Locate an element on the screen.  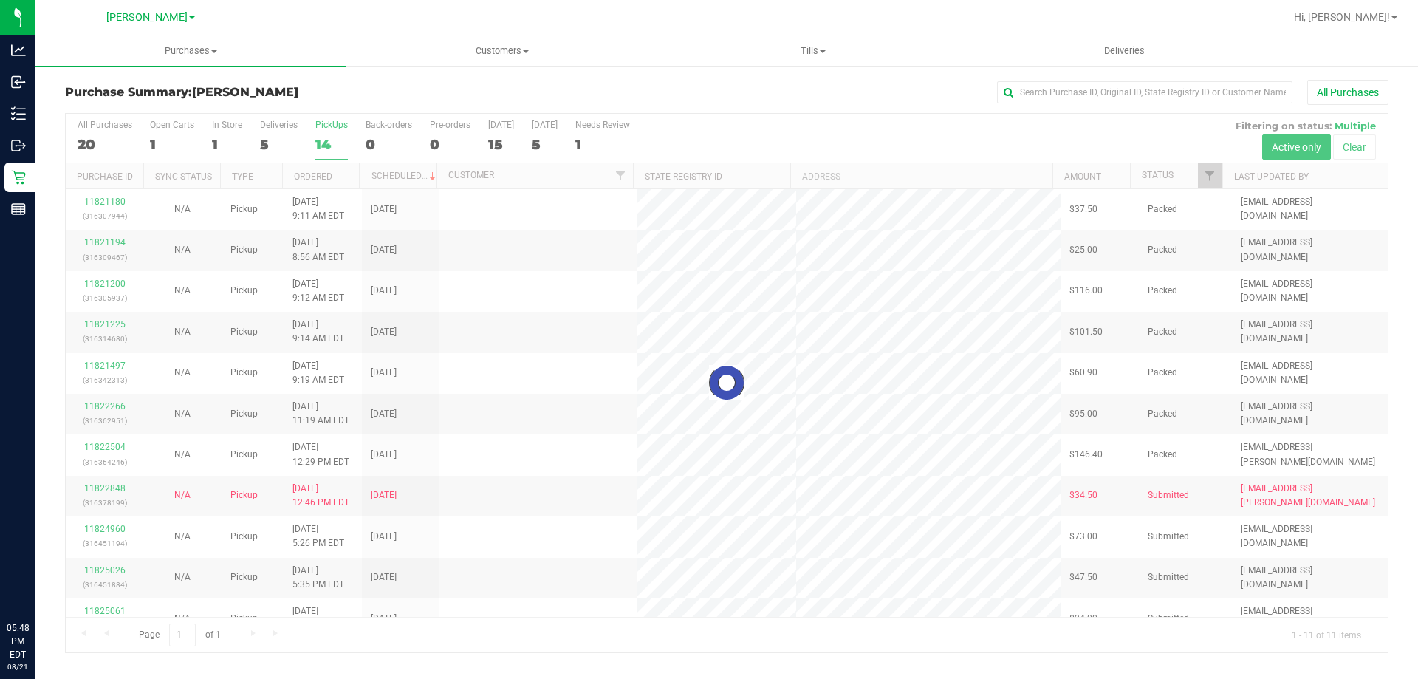
p: 08/21 is located at coordinates (18, 666).